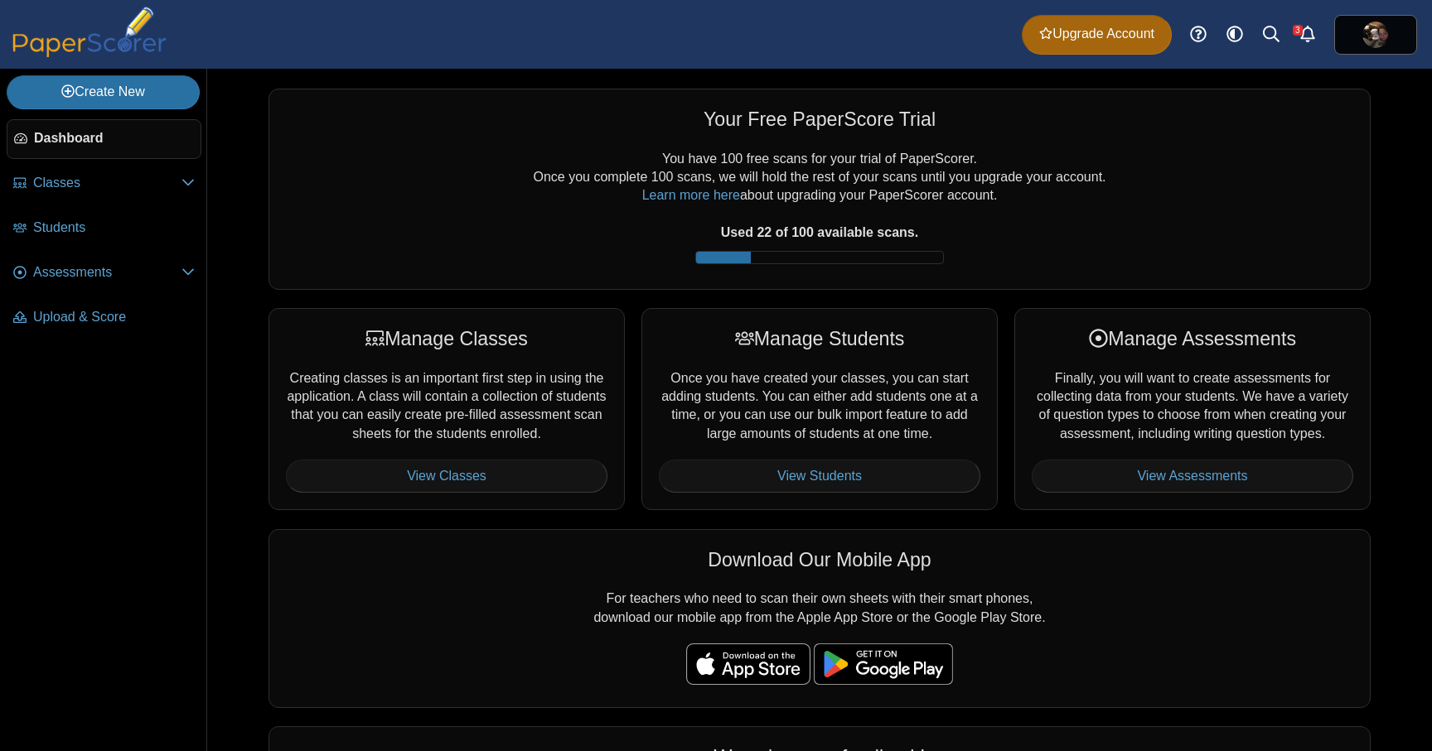 This screenshot has width=1432, height=751. Describe the element at coordinates (104, 229) in the screenshot. I see `a: Students` at that location.